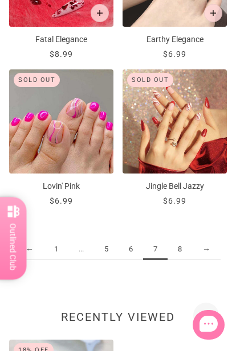 This screenshot has height=351, width=236. What do you see at coordinates (61, 121) in the screenshot?
I see `img: Lovin' Pink-Press on Pedicure-Outlined` at bounding box center [61, 121].